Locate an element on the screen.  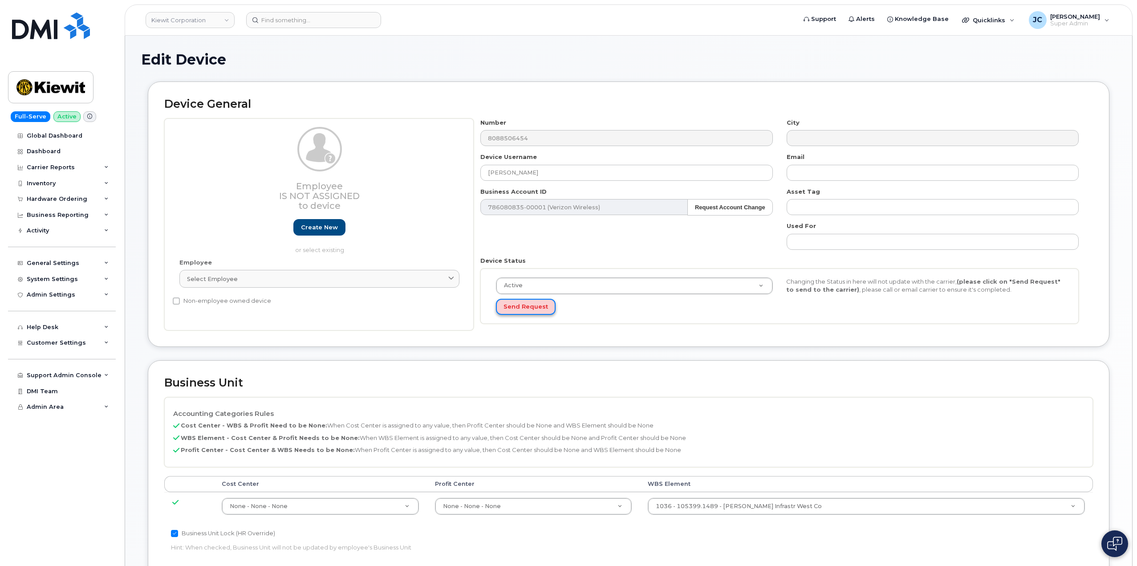
p: When WBS Element is assigned to any value, then Cost Center should be None and Profit Center shou... is located at coordinates (629, 438).